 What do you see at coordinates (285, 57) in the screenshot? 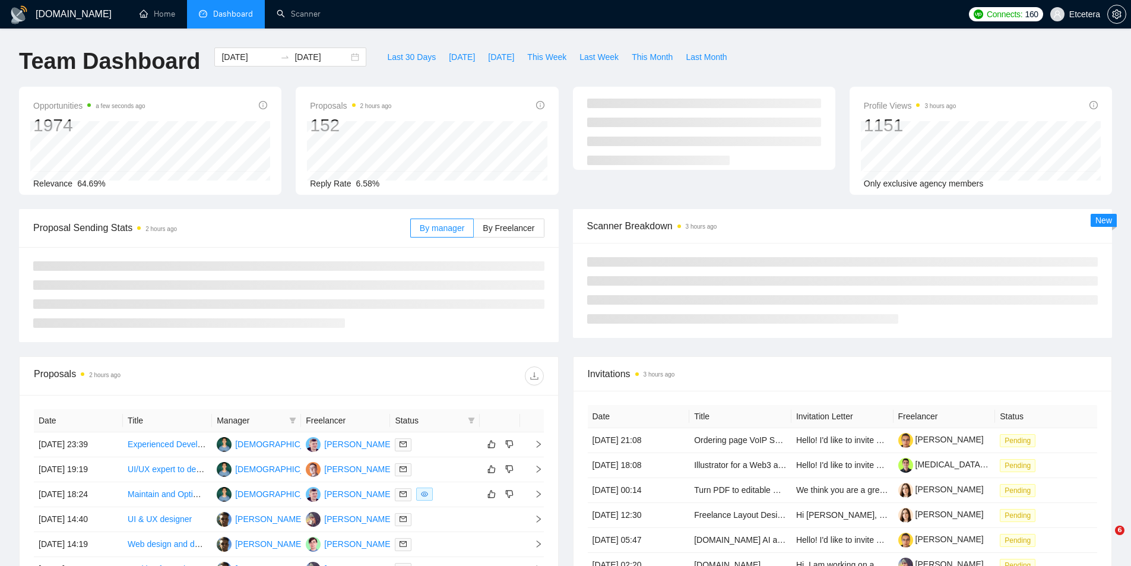
I see `span: swap-right` at bounding box center [285, 57].